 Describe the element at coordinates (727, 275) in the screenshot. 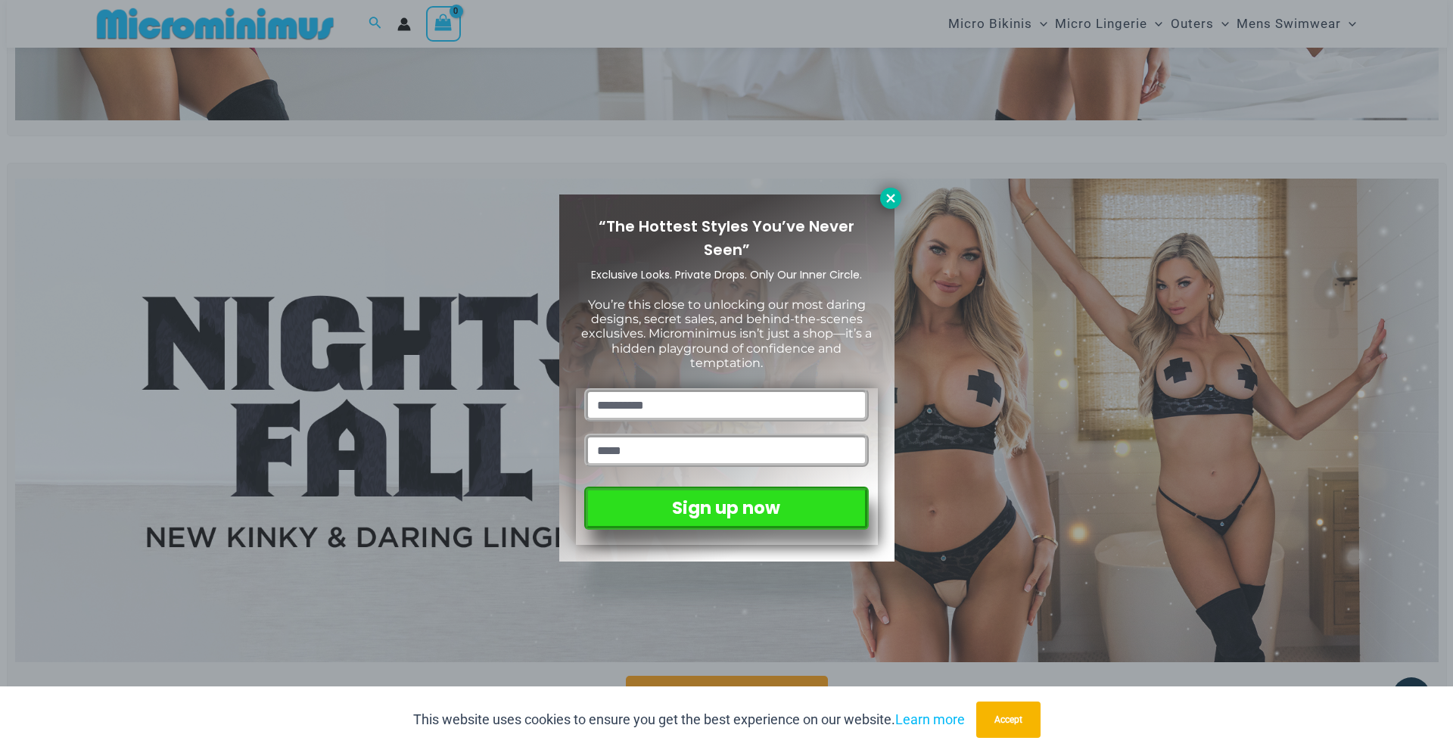

I see `span: Exclusive Looks. Private Drops. Only Our Inner Circle.` at that location.